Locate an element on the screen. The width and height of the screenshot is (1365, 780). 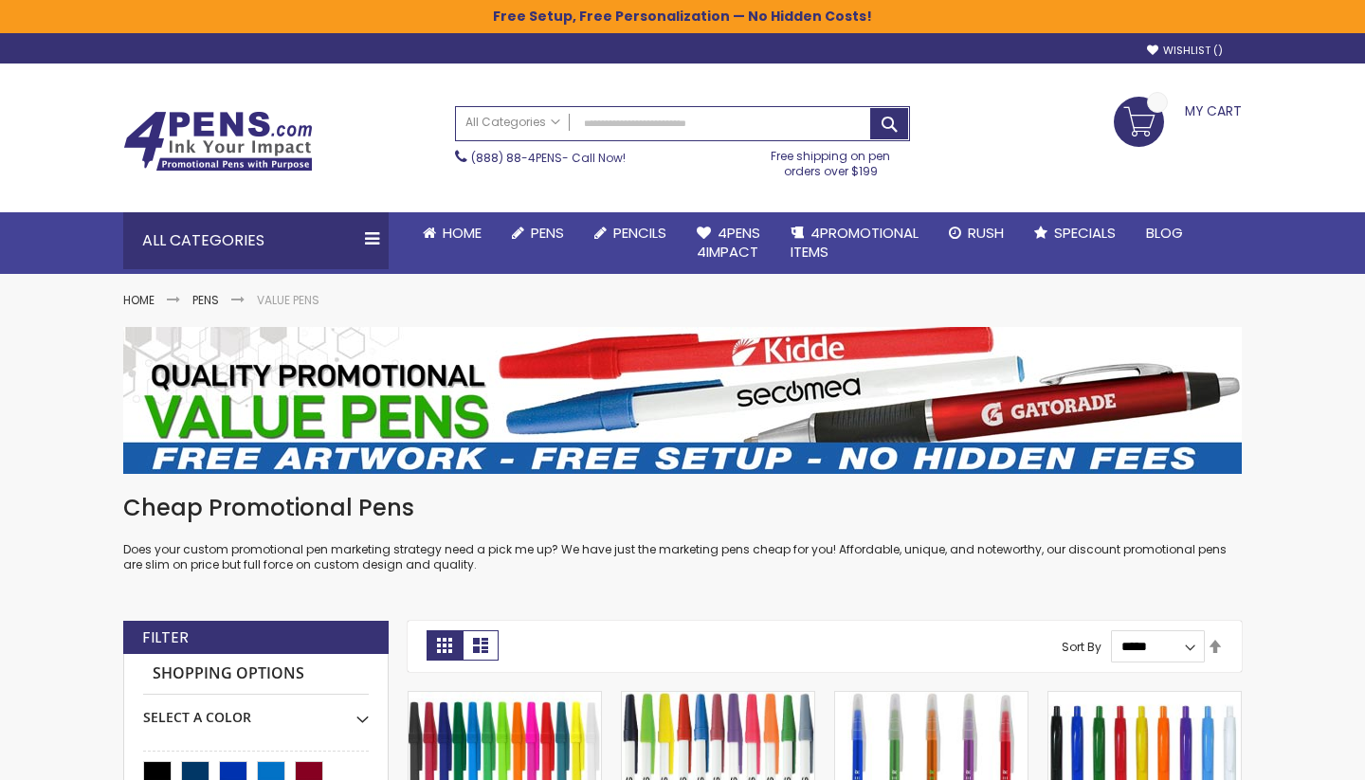
img: Value Pens is located at coordinates (683, 400).